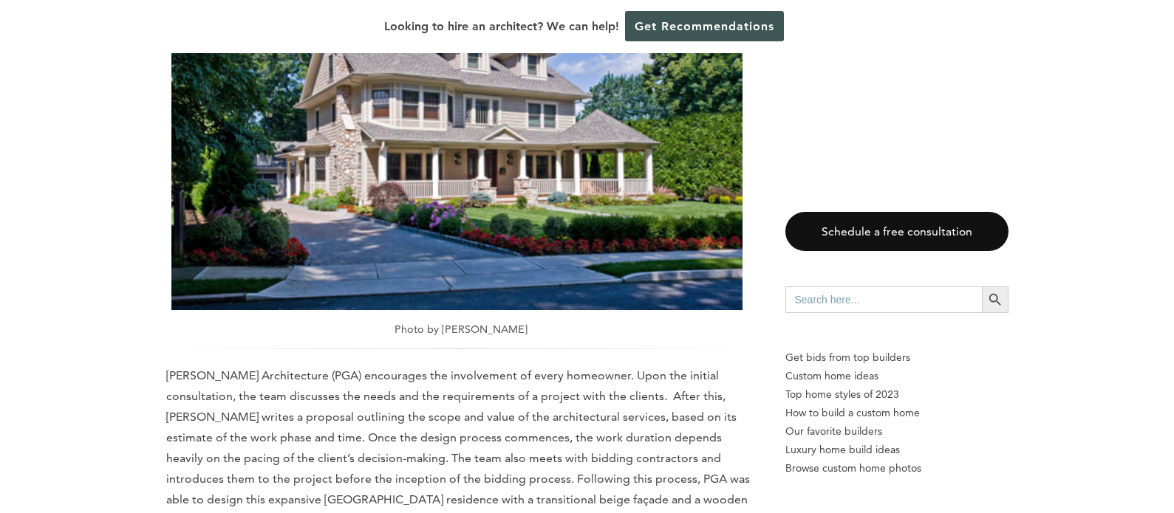  Describe the element at coordinates (897, 376) in the screenshot. I see `p: Custom home ideas` at that location.